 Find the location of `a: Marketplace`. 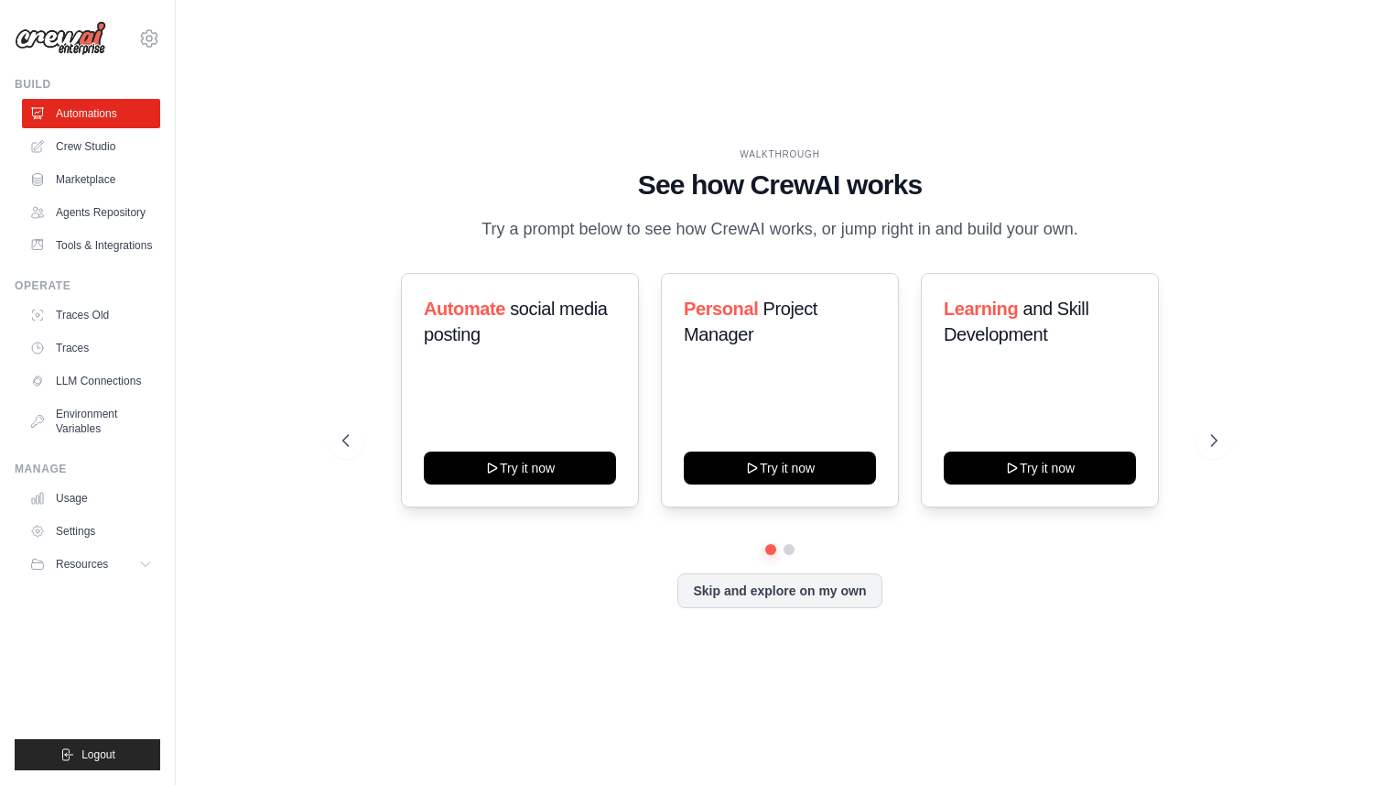

a: Marketplace is located at coordinates (91, 179).